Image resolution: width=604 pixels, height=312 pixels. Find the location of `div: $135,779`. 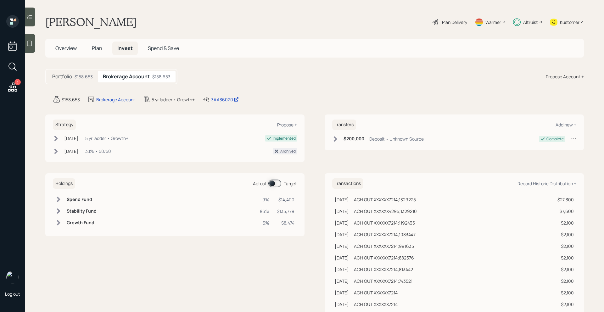

div: $135,779 is located at coordinates (286, 211).